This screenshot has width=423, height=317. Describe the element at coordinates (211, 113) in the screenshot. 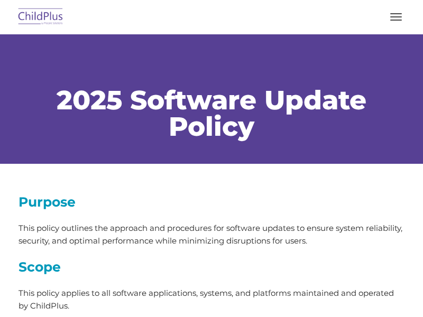

I see `span: 2025 Software Update Policy` at that location.